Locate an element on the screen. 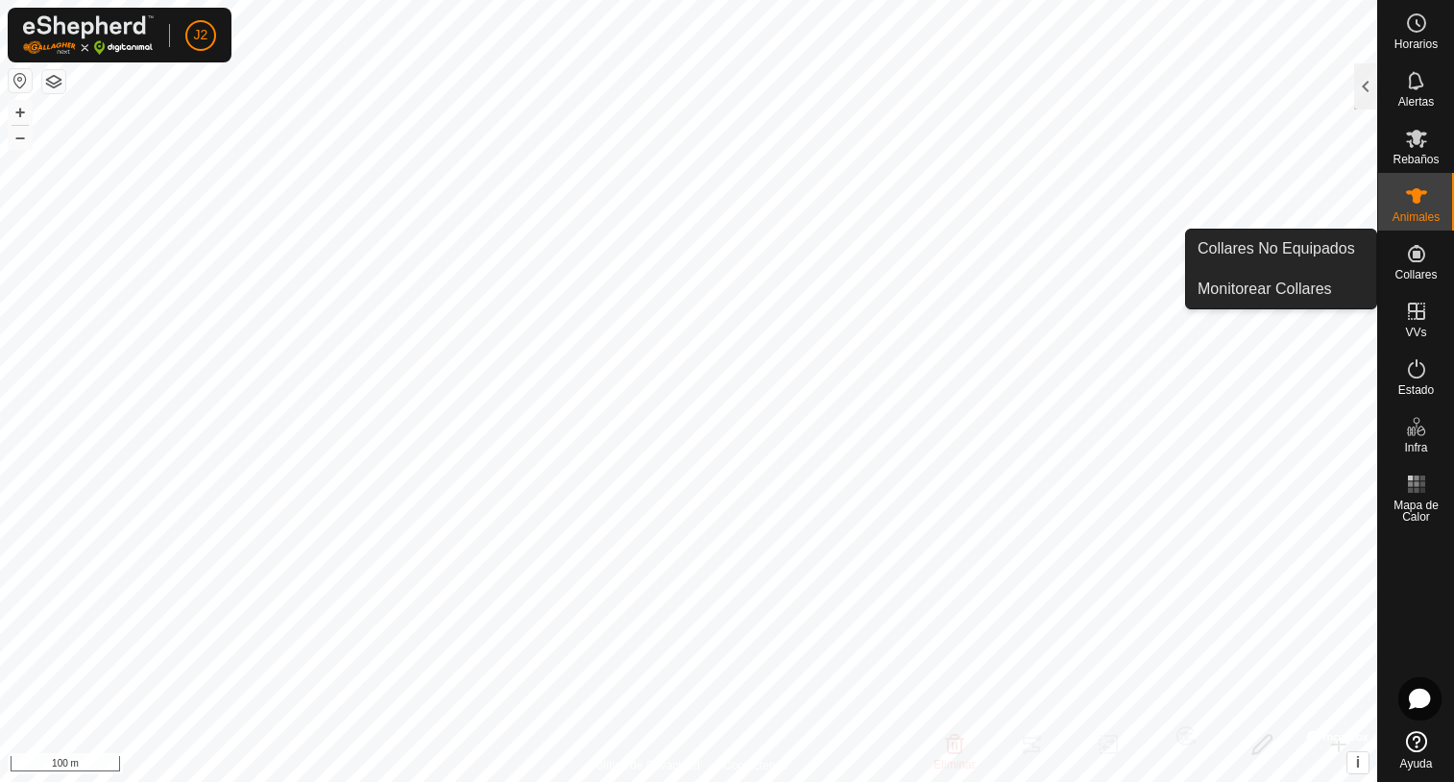  li: Monitorear Collares is located at coordinates (1282, 289).